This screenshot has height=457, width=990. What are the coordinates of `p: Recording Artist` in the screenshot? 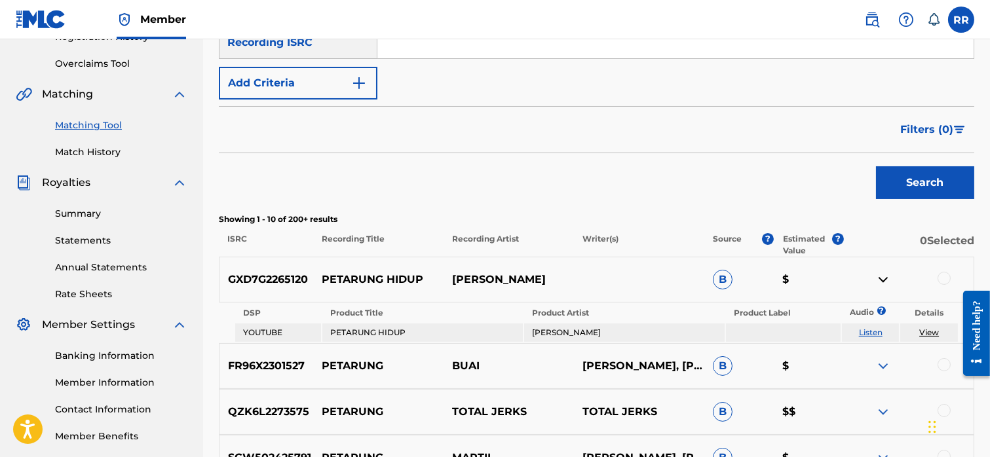 It's located at (508, 245).